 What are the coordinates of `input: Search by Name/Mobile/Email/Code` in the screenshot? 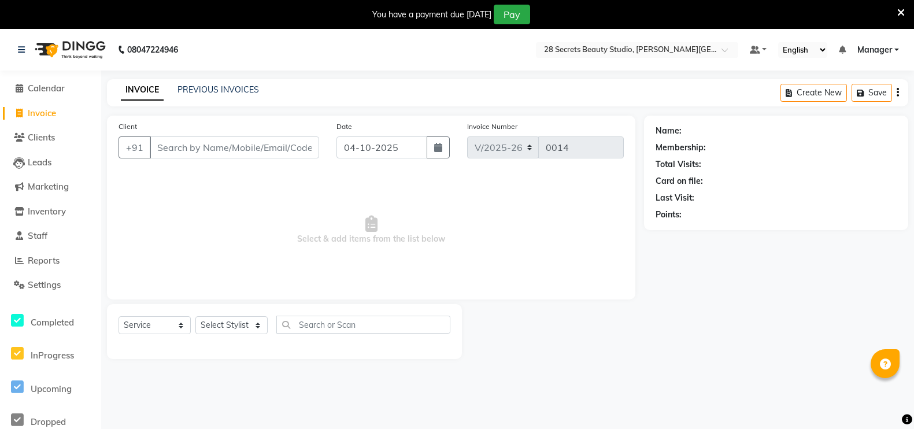 It's located at (234, 147).